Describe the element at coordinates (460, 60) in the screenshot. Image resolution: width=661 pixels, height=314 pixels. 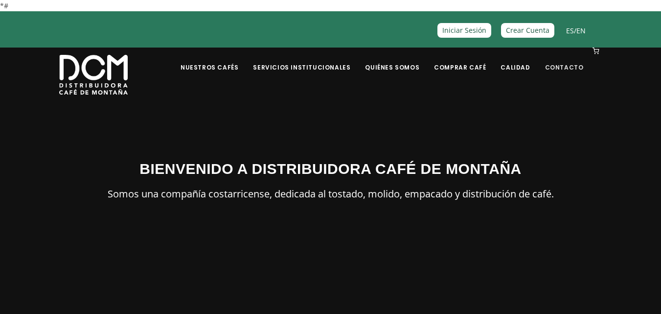
I see `a: Comprar Café` at that location.